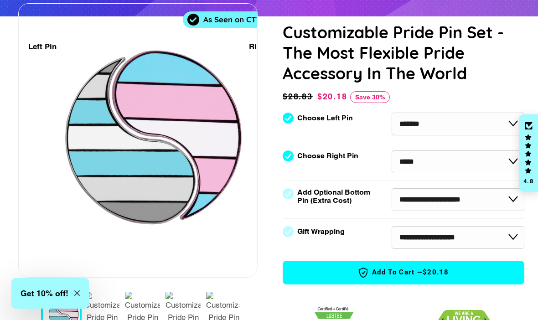  I want to click on span: $20.18, so click(435, 272).